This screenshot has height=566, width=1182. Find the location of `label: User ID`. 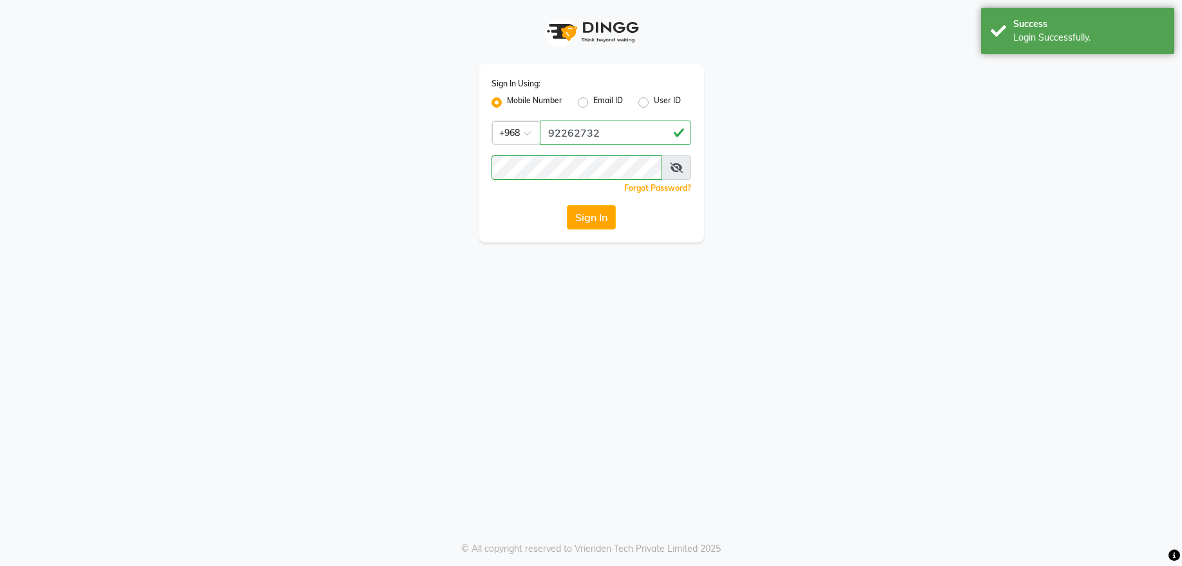

label: User ID is located at coordinates (667, 102).